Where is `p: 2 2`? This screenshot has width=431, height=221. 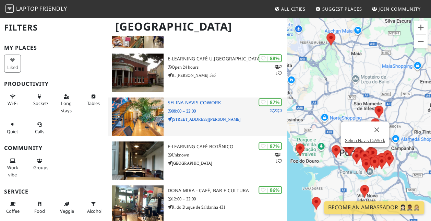
p: 2 2 is located at coordinates (276, 111).